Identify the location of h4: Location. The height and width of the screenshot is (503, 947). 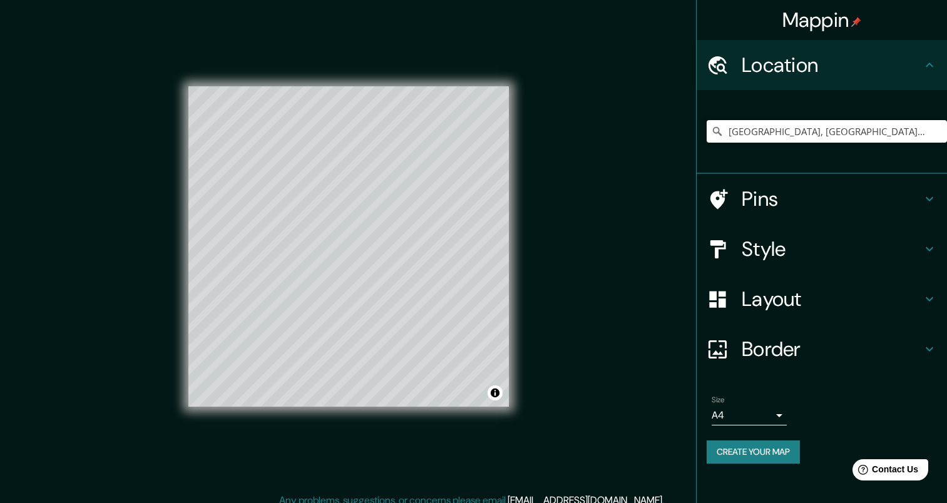
(832, 65).